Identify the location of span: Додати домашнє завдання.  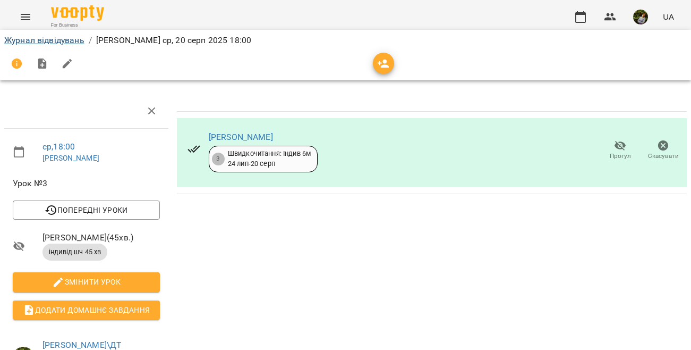
(86, 310).